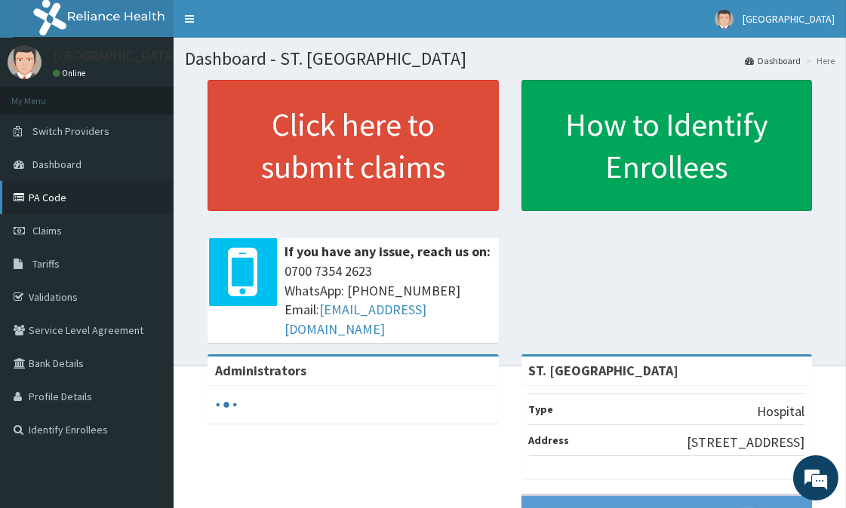 Image resolution: width=846 pixels, height=508 pixels. I want to click on svg: audio-loading, so click(226, 405).